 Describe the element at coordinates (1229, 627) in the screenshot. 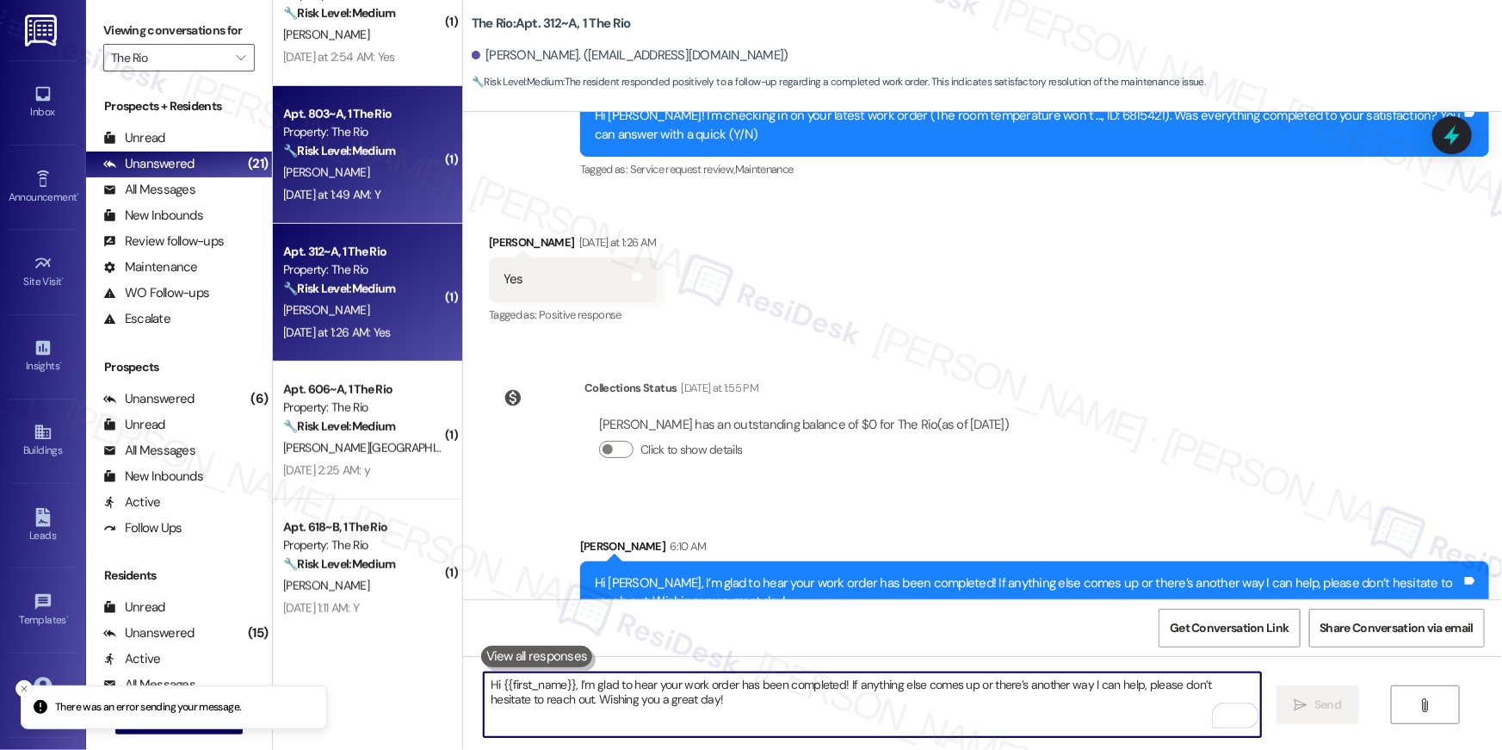

I see `span: Get Conversation Link` at that location.